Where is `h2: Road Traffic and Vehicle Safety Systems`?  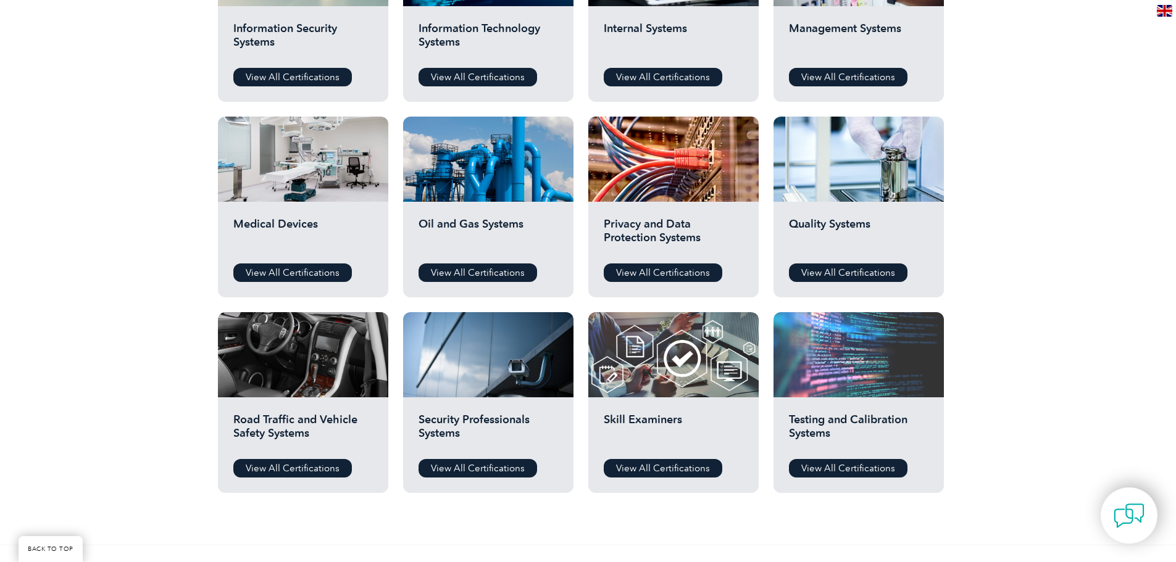
h2: Road Traffic and Vehicle Safety Systems is located at coordinates (303, 432).